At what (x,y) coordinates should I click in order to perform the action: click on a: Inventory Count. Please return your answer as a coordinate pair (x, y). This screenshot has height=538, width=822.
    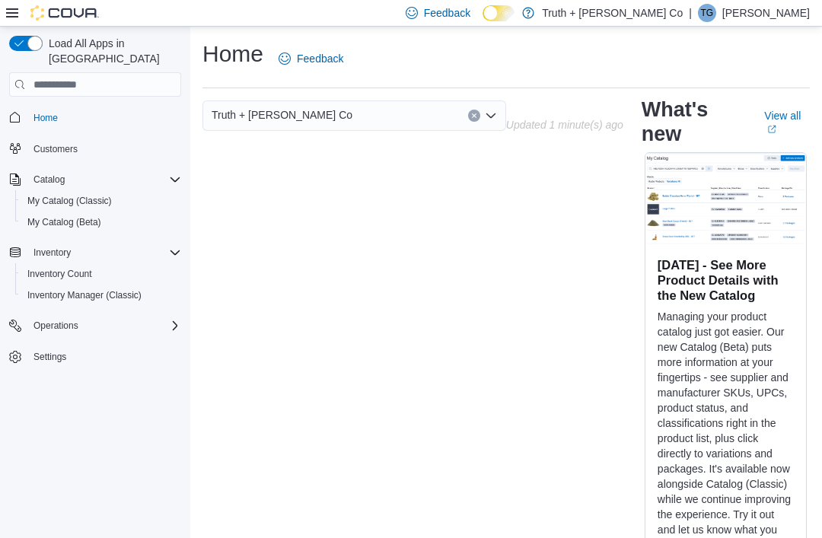
    Looking at the image, I should click on (59, 274).